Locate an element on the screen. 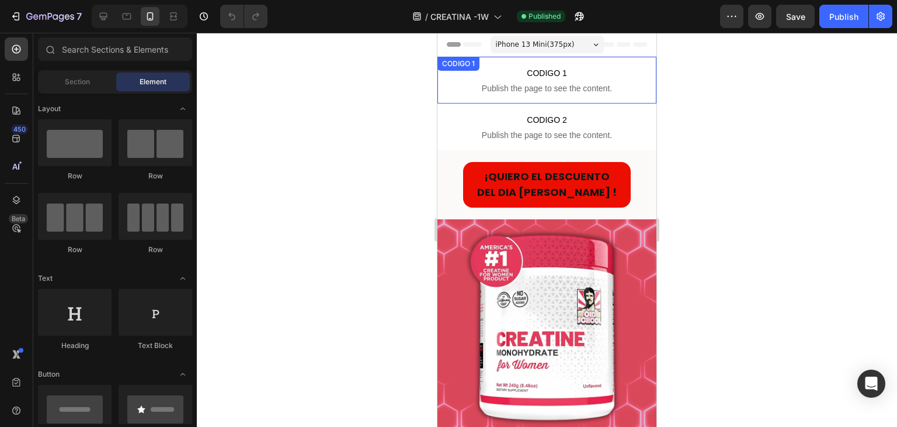 This screenshot has width=897, height=427. span: Published is located at coordinates (545, 16).